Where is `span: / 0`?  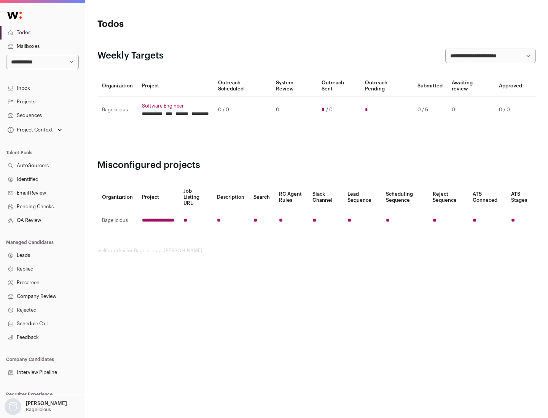 span: / 0 is located at coordinates (329, 110).